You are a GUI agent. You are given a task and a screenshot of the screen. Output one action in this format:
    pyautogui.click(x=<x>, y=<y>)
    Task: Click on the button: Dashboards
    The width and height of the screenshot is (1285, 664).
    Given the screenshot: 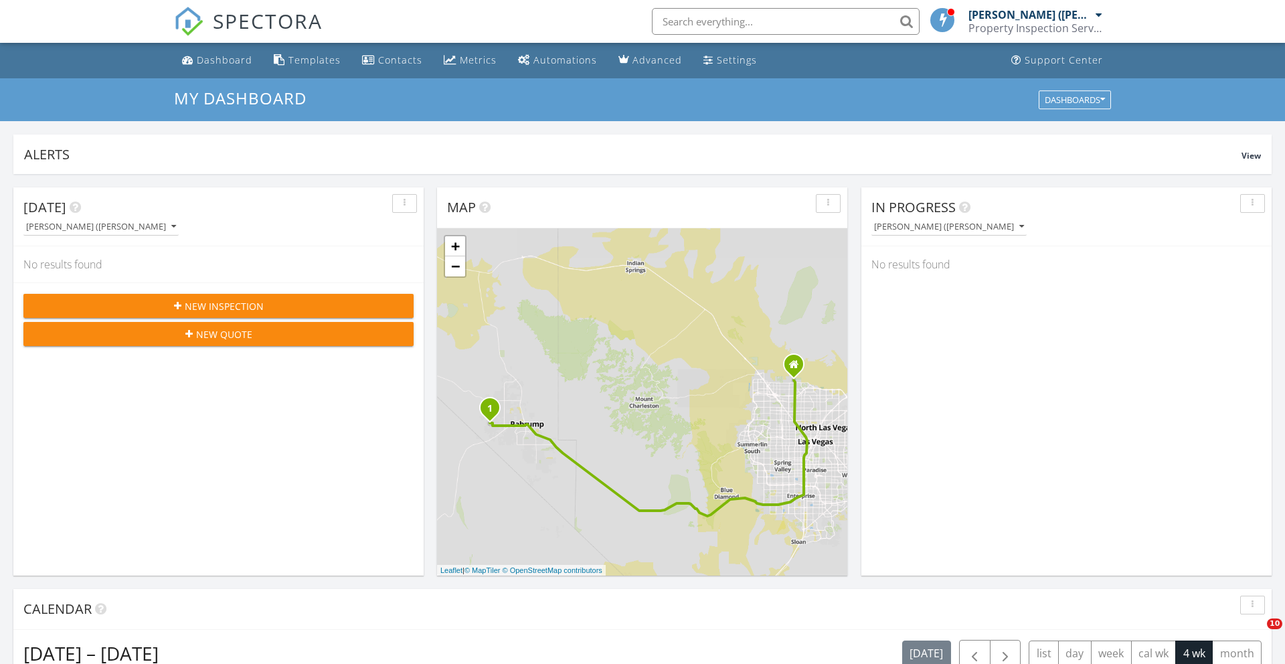 What is the action you would take?
    pyautogui.click(x=1075, y=100)
    